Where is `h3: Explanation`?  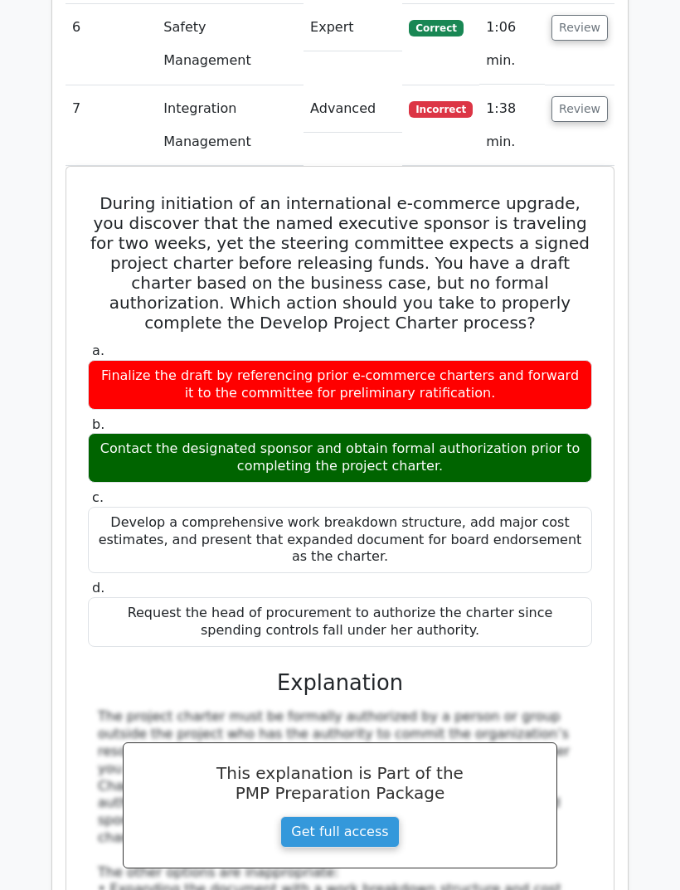 h3: Explanation is located at coordinates (340, 682).